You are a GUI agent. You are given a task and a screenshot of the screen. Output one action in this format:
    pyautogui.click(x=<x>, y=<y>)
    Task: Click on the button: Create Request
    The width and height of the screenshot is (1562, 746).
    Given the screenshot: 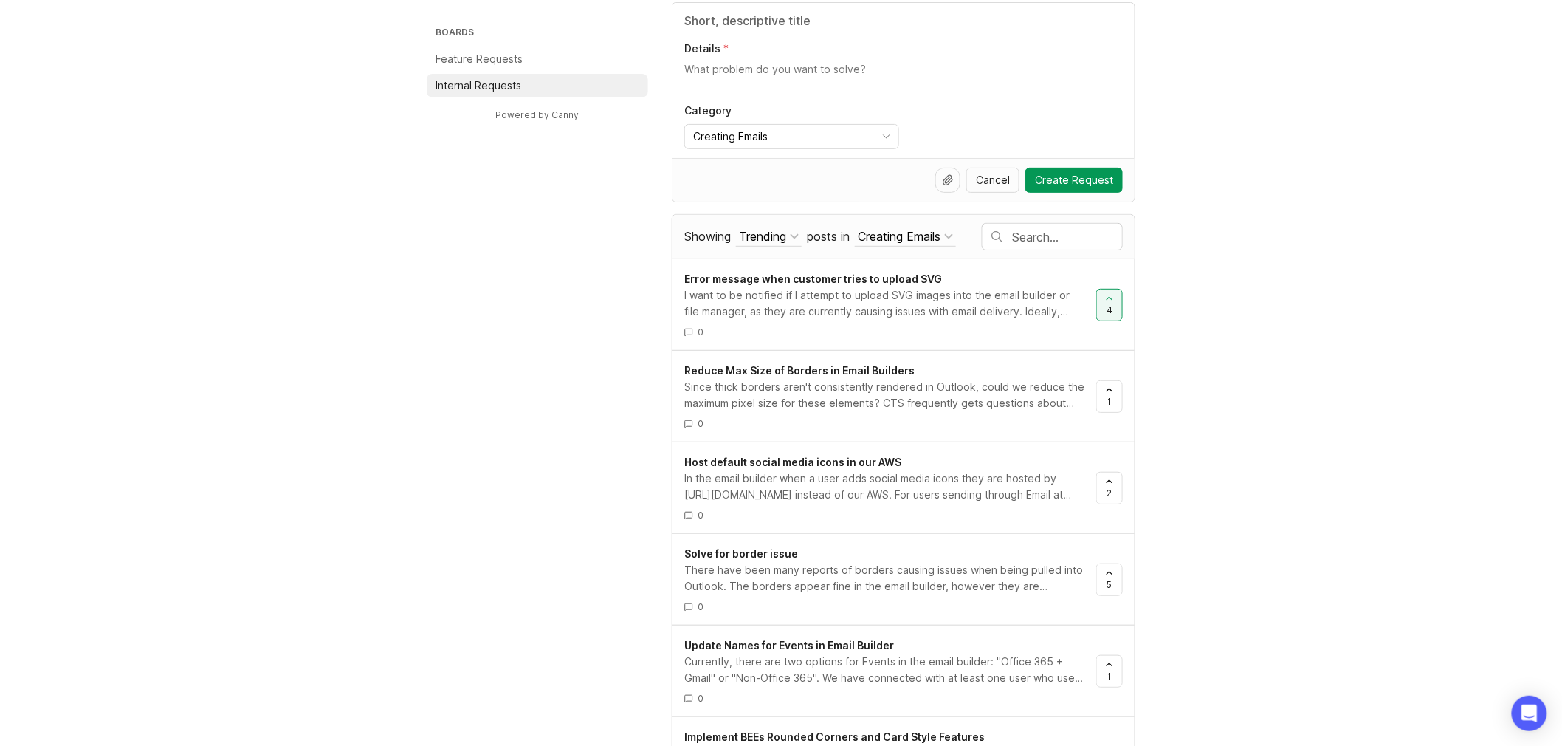 What is the action you would take?
    pyautogui.click(x=1074, y=180)
    